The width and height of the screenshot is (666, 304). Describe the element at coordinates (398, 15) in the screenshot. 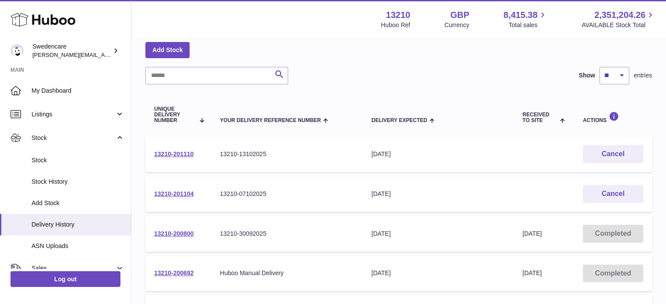

I see `strong: 13210` at that location.